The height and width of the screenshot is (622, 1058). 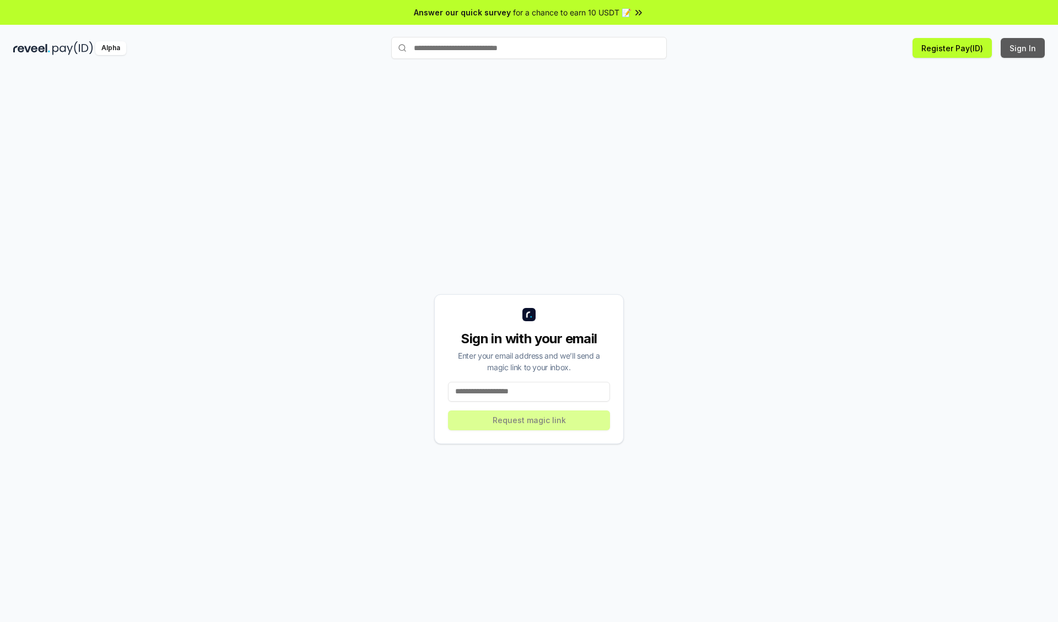 I want to click on div: Enter your email address and we’ll send a magic link to your inbox., so click(x=529, y=362).